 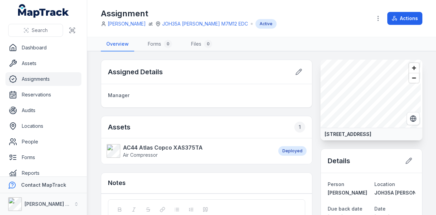 What do you see at coordinates (413, 119) in the screenshot?
I see `button: Switch to Satellite View` at bounding box center [413, 119].